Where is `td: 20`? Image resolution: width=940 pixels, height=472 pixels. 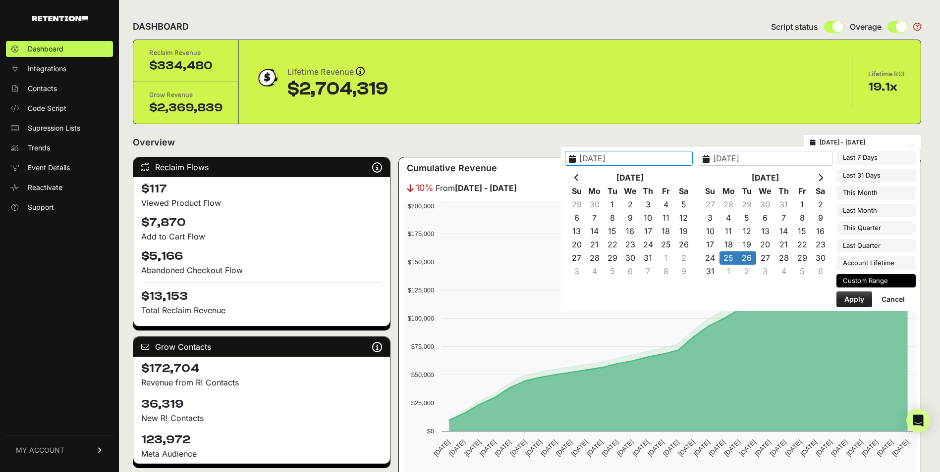
td: 20 is located at coordinates (576, 245).